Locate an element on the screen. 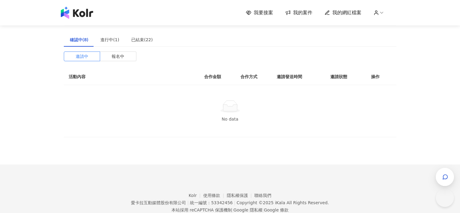 The width and height of the screenshot is (460, 213). div: 統一編號：53342456 is located at coordinates (211, 202).